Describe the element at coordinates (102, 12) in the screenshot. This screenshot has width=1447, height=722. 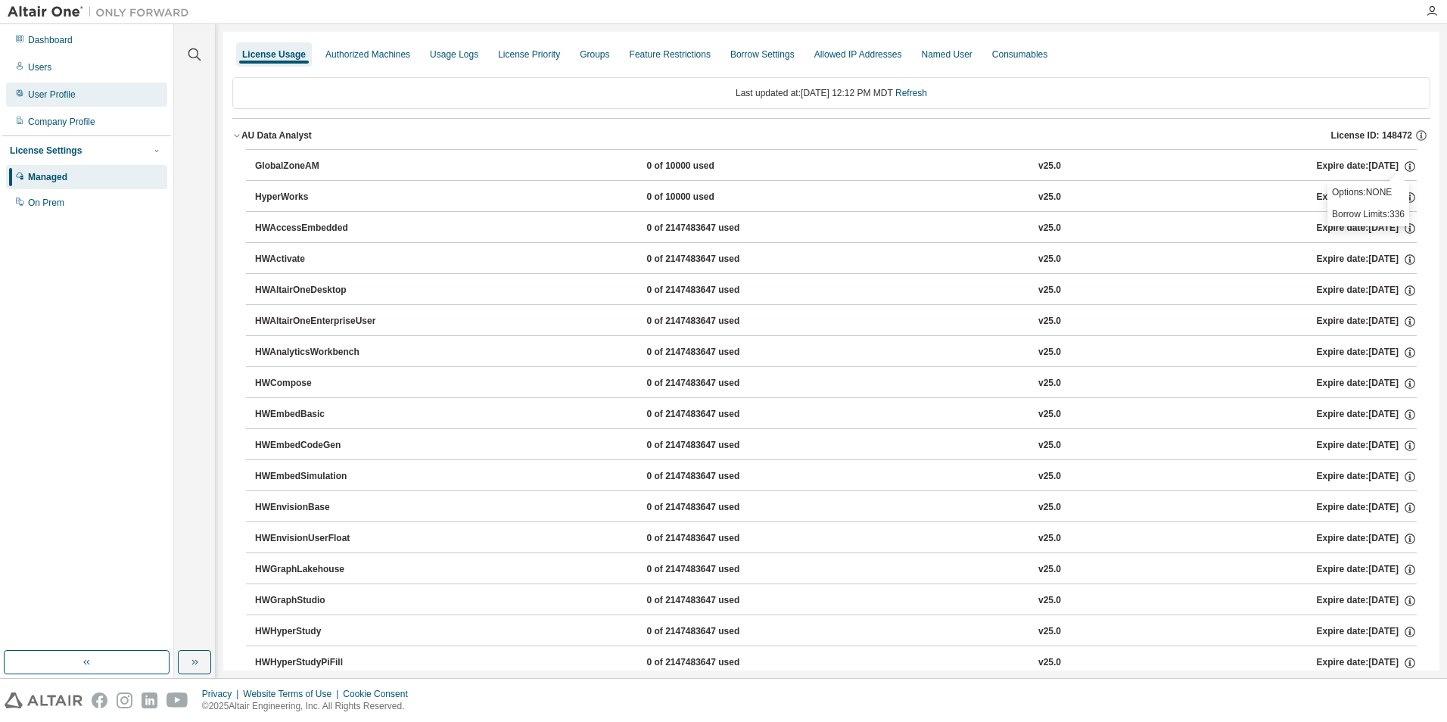
I see `img: Altair One` at that location.